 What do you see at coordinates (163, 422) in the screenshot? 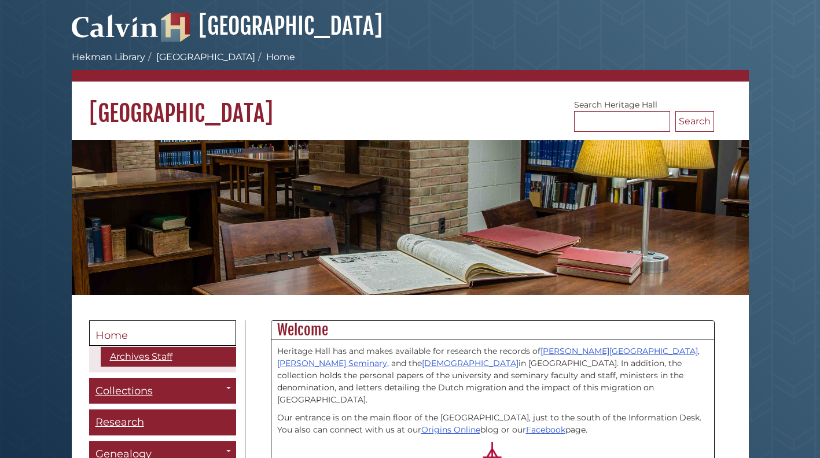
I see `a: Research` at bounding box center [163, 422].